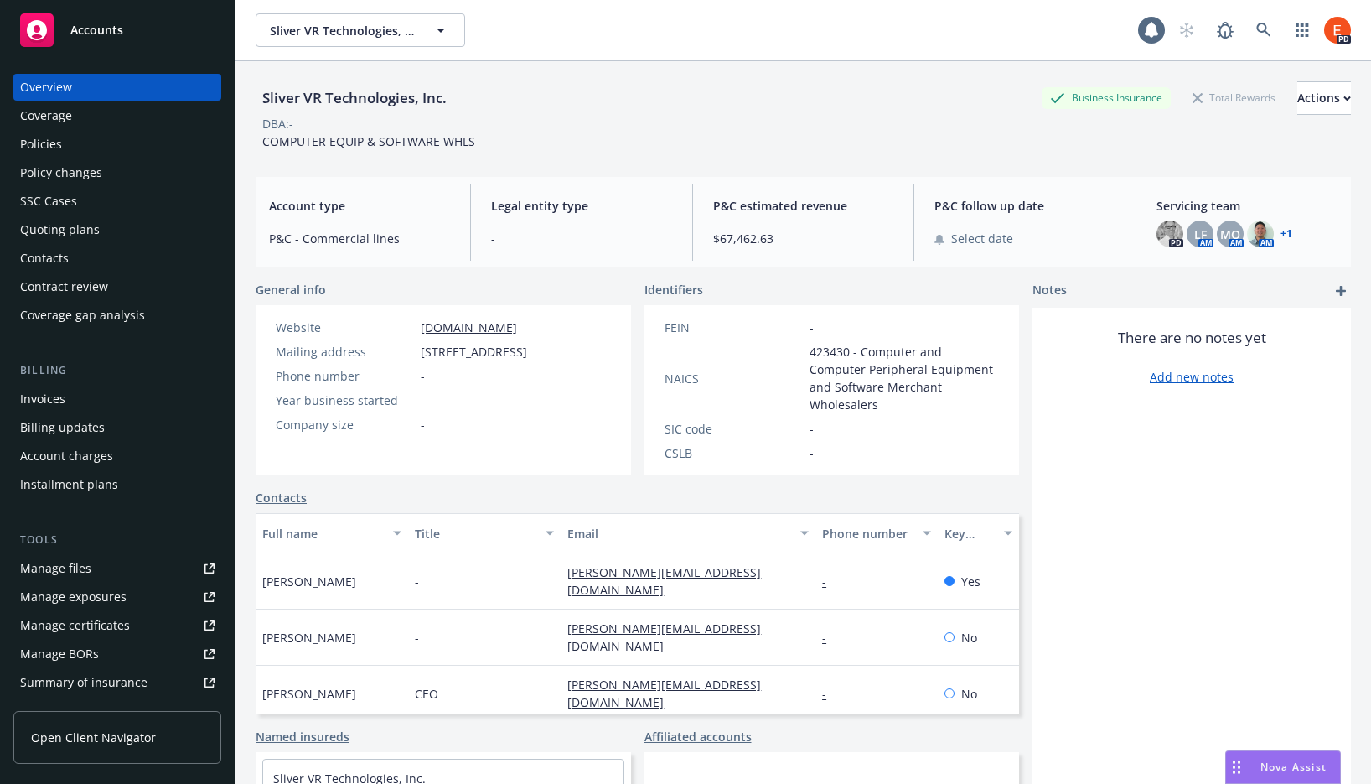 The width and height of the screenshot is (1371, 784). What do you see at coordinates (355, 98) in the screenshot?
I see `div: Sliver VR Technologies, Inc.` at bounding box center [355, 98].